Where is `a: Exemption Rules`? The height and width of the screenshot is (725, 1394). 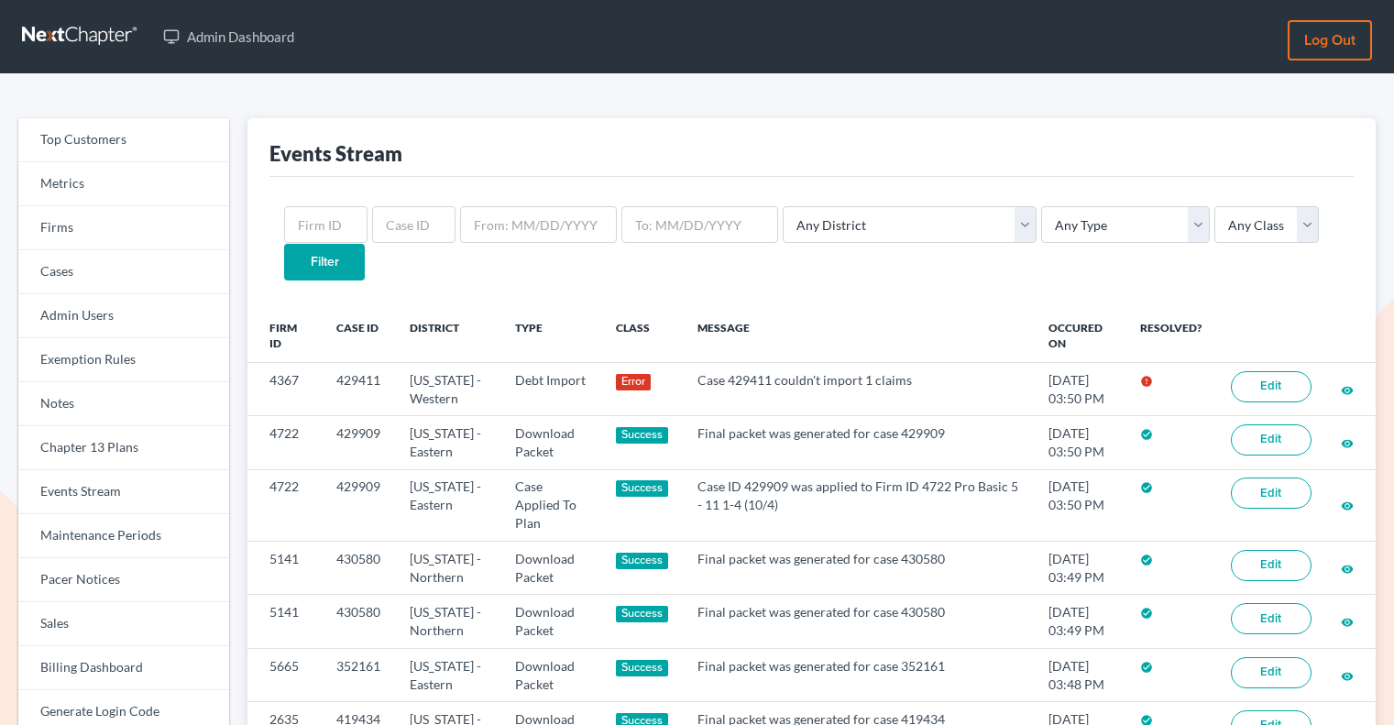
a: Exemption Rules is located at coordinates (124, 360).